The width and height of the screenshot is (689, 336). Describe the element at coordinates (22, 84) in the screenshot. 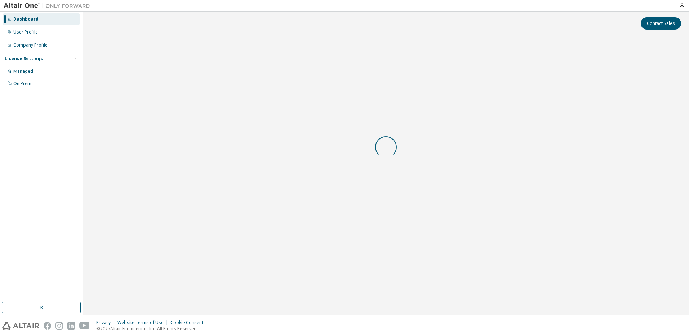

I see `div: On Prem` at that location.